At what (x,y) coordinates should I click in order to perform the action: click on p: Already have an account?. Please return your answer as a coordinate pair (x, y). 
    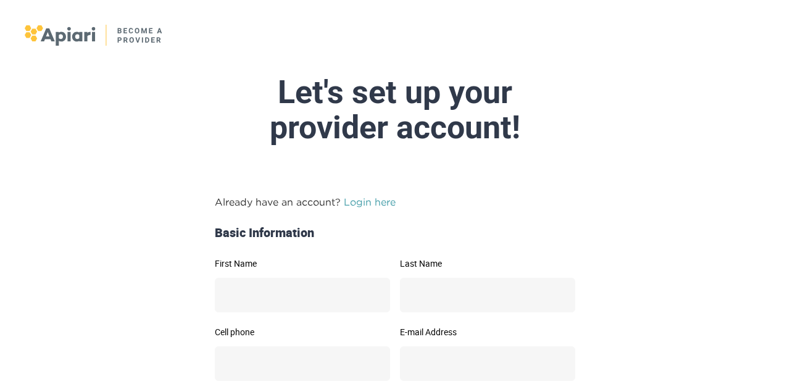
    Looking at the image, I should click on (395, 202).